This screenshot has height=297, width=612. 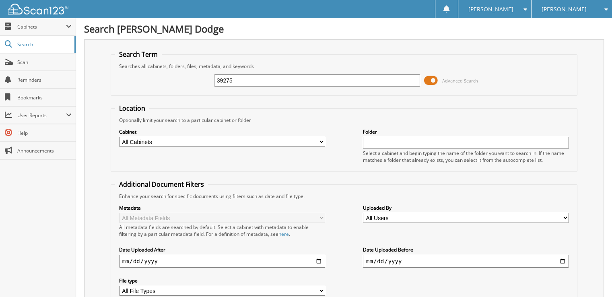 What do you see at coordinates (44, 80) in the screenshot?
I see `span: Reminders` at bounding box center [44, 80].